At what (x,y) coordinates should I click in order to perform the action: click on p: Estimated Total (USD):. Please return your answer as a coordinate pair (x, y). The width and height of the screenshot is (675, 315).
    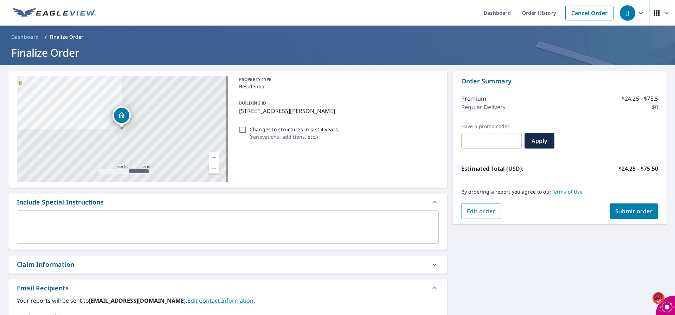
    Looking at the image, I should click on (510, 168).